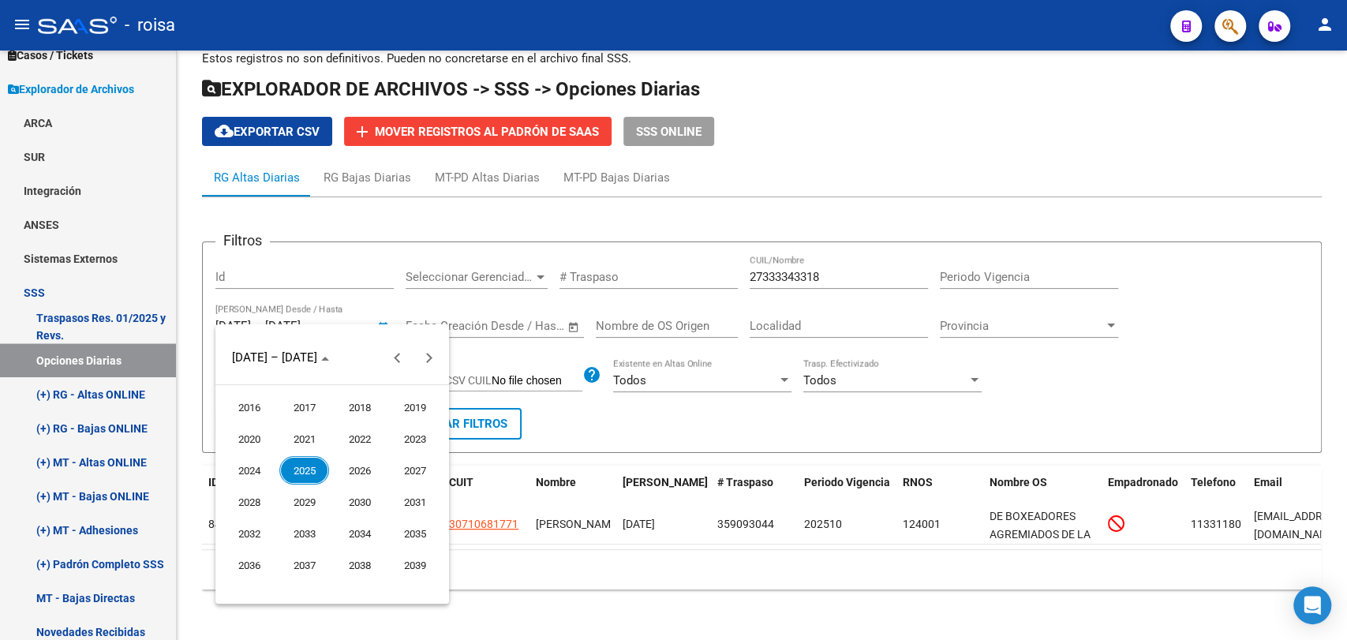 The image size is (1347, 640). I want to click on span: 2027, so click(414, 470).